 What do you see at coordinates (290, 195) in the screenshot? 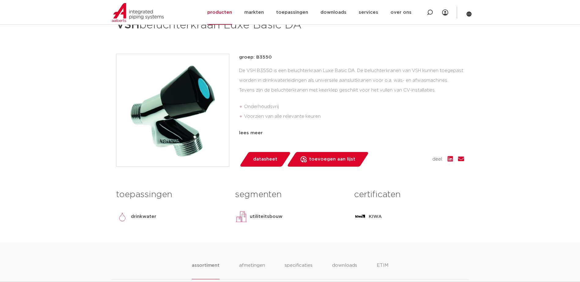
I see `h3: segmenten` at bounding box center [290, 195].